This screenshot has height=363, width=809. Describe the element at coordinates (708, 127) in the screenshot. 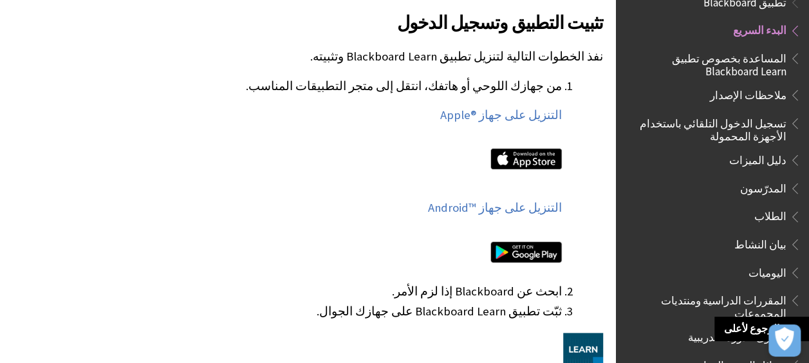

I see `span: تسجيل الدخول التلقائي باستخدام الأجهزة المحمولة` at that location.